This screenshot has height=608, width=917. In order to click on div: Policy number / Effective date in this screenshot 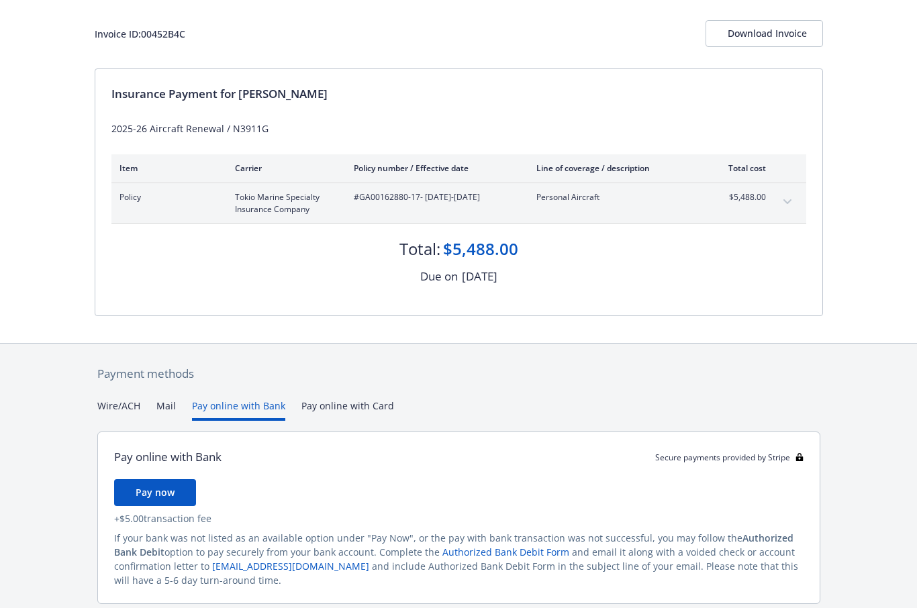, I will do `click(434, 168)`.